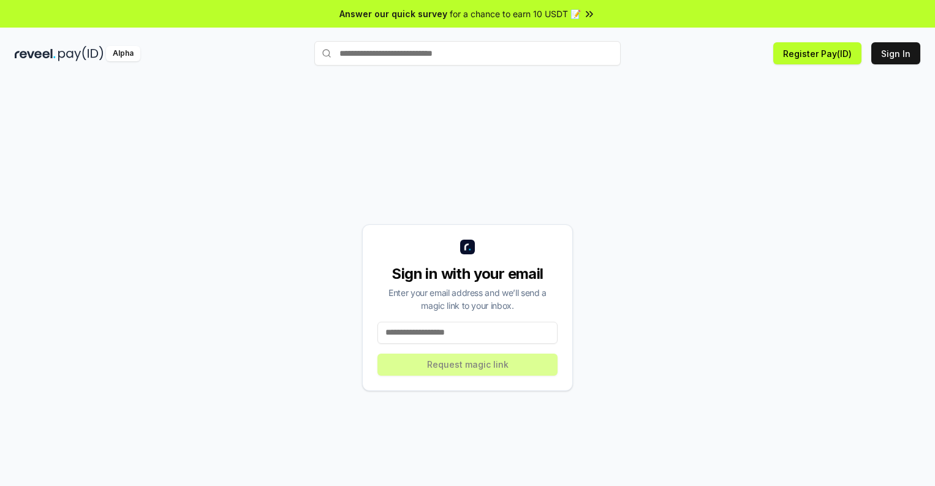 The image size is (935, 486). I want to click on div: Alpha, so click(123, 53).